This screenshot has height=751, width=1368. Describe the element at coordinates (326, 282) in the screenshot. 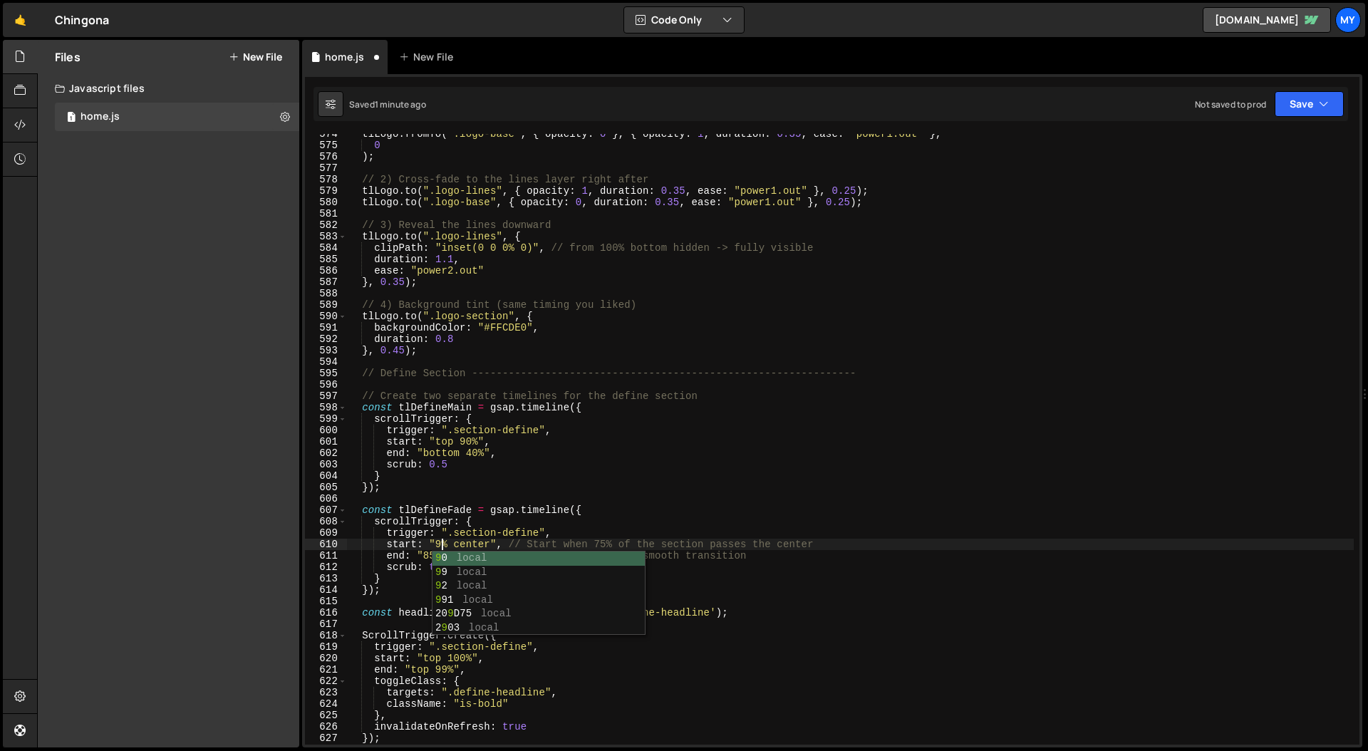

I see `div: 587` at that location.